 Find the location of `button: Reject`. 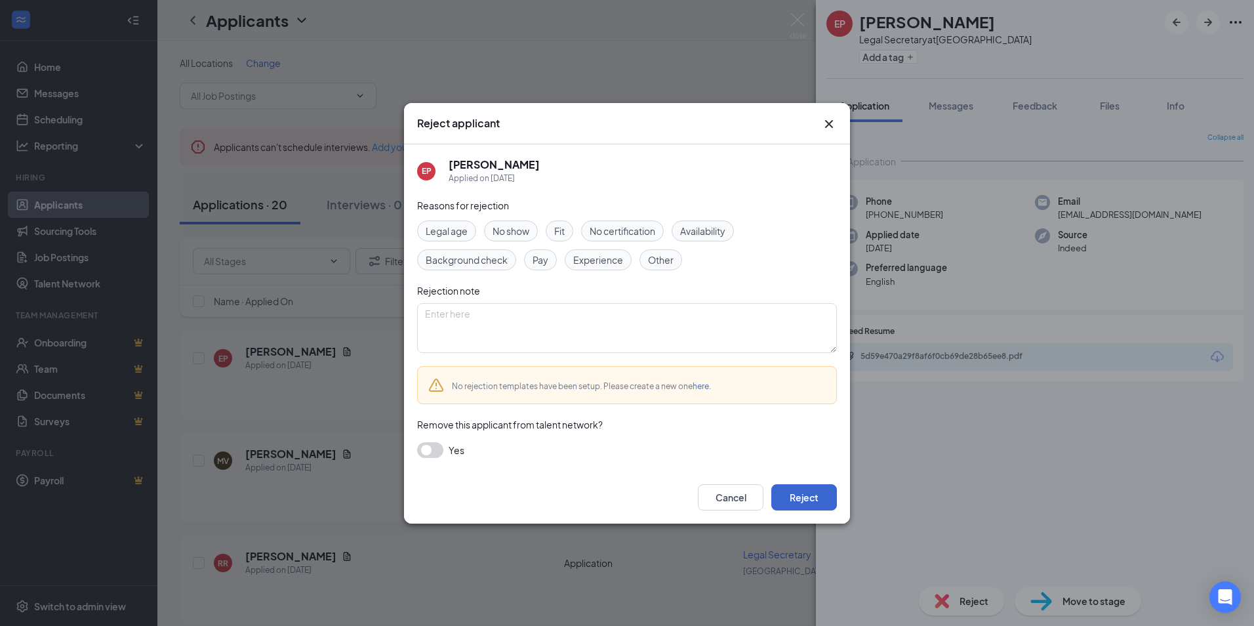

button: Reject is located at coordinates (804, 497).